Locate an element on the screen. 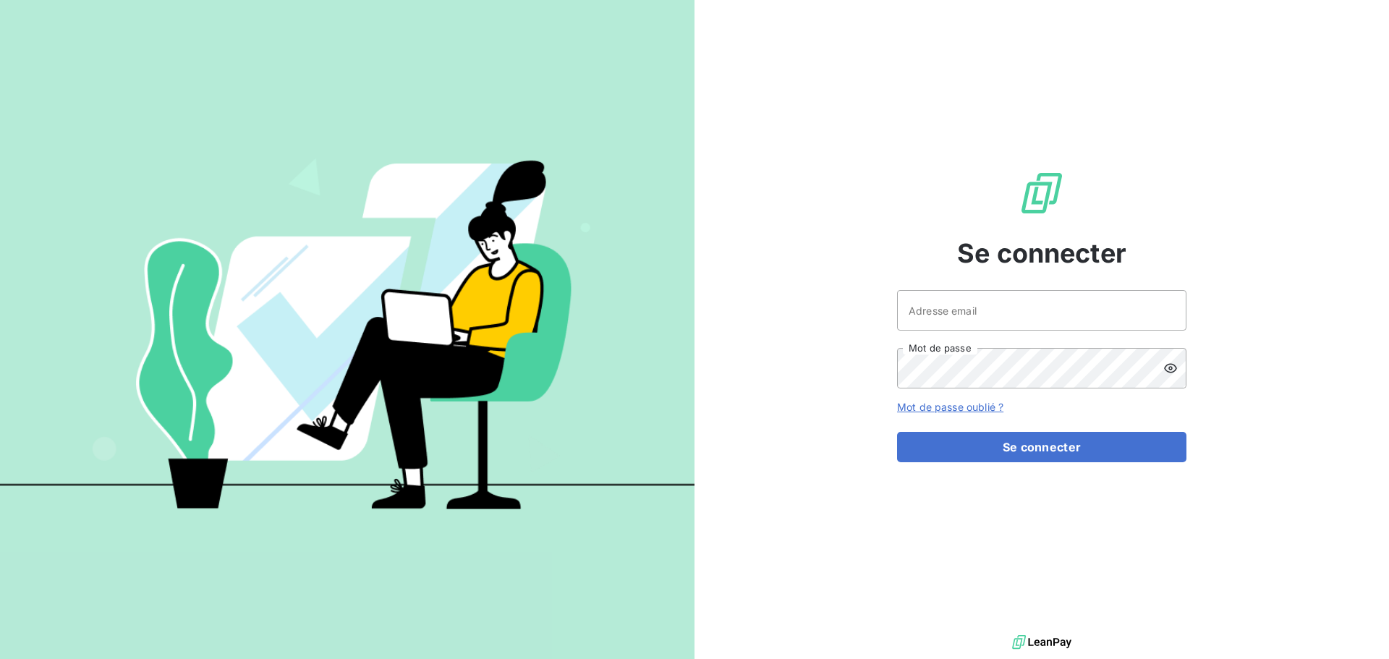 The height and width of the screenshot is (659, 1389). img: Logo LeanPay is located at coordinates (1042, 193).